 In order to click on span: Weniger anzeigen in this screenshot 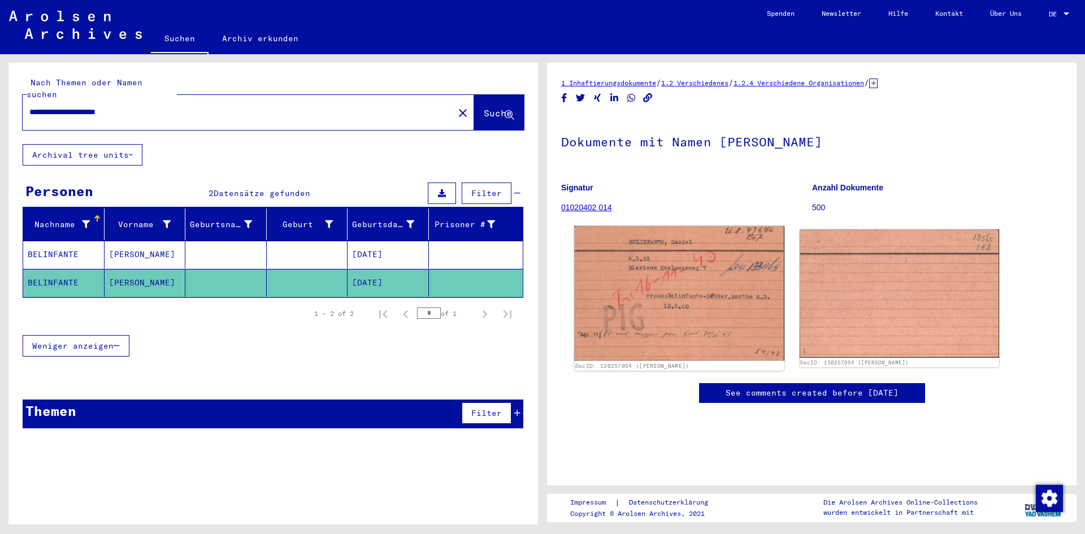, I will do `click(73, 346)`.